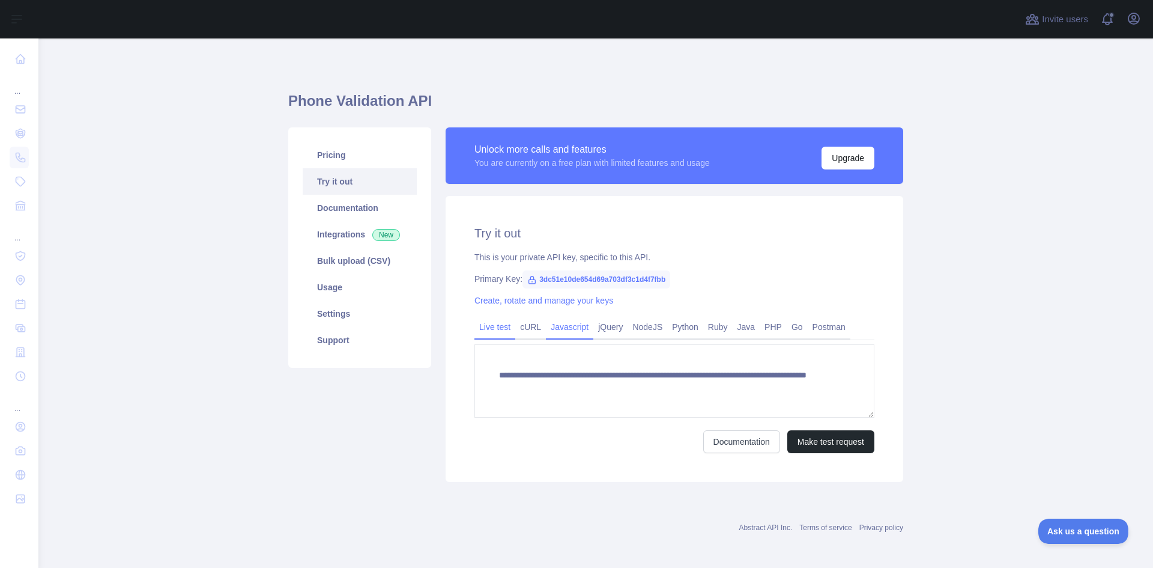  Describe the element at coordinates (360, 314) in the screenshot. I see `a: Settings` at that location.